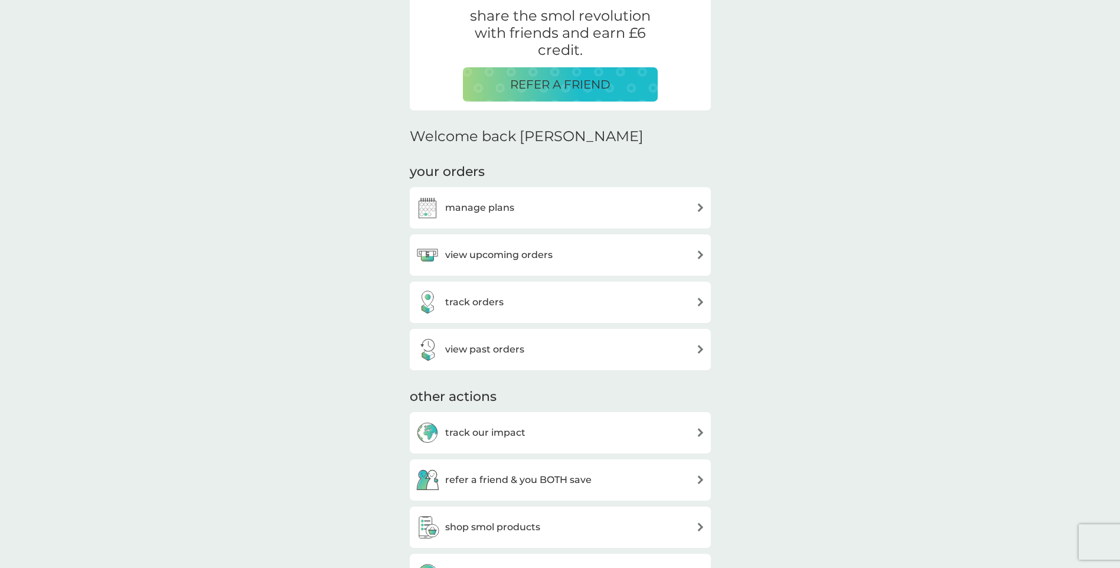  What do you see at coordinates (447, 172) in the screenshot?
I see `h3: your orders` at bounding box center [447, 172].